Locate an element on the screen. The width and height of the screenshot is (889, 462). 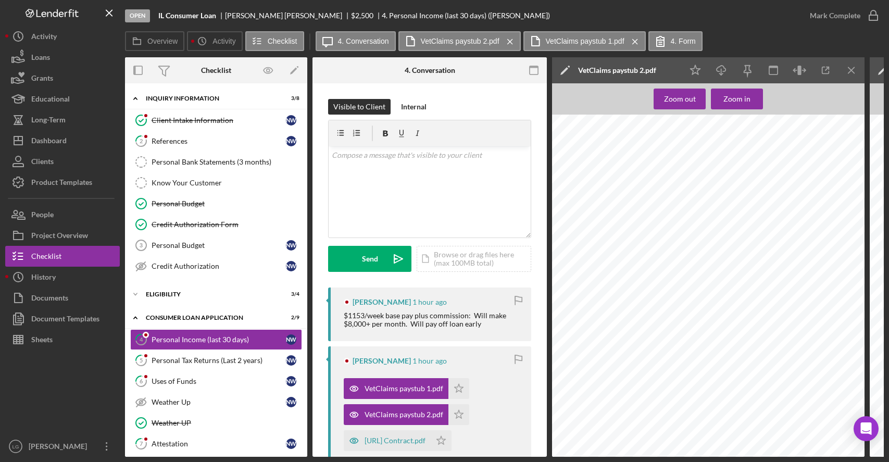
a: Activity is located at coordinates (62, 36).